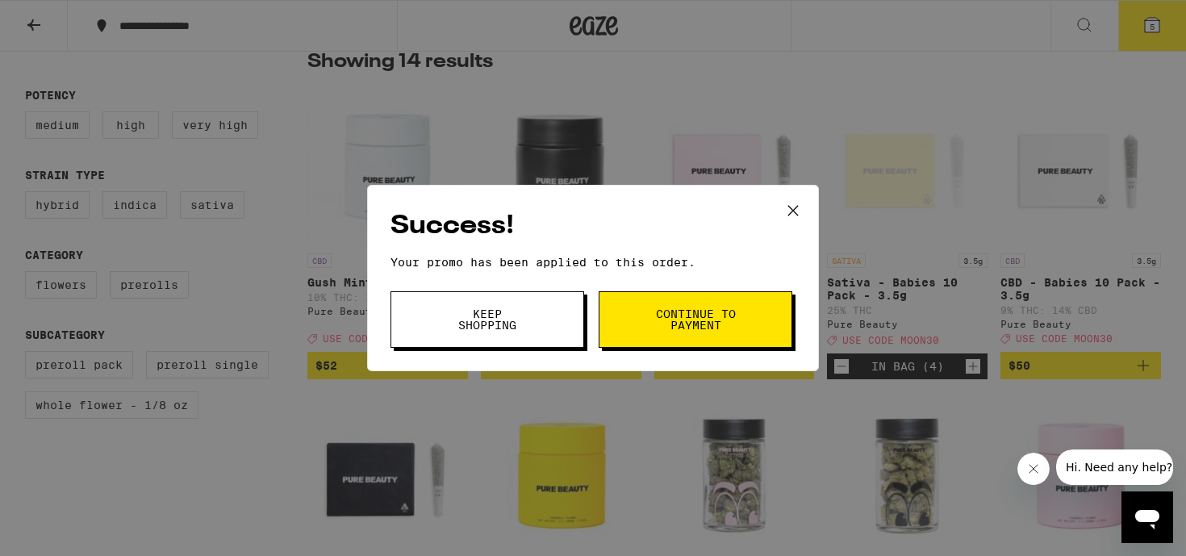 The height and width of the screenshot is (556, 1186). What do you see at coordinates (63, 18) in the screenshot?
I see `span: Hi. Need any help?` at bounding box center [63, 18].